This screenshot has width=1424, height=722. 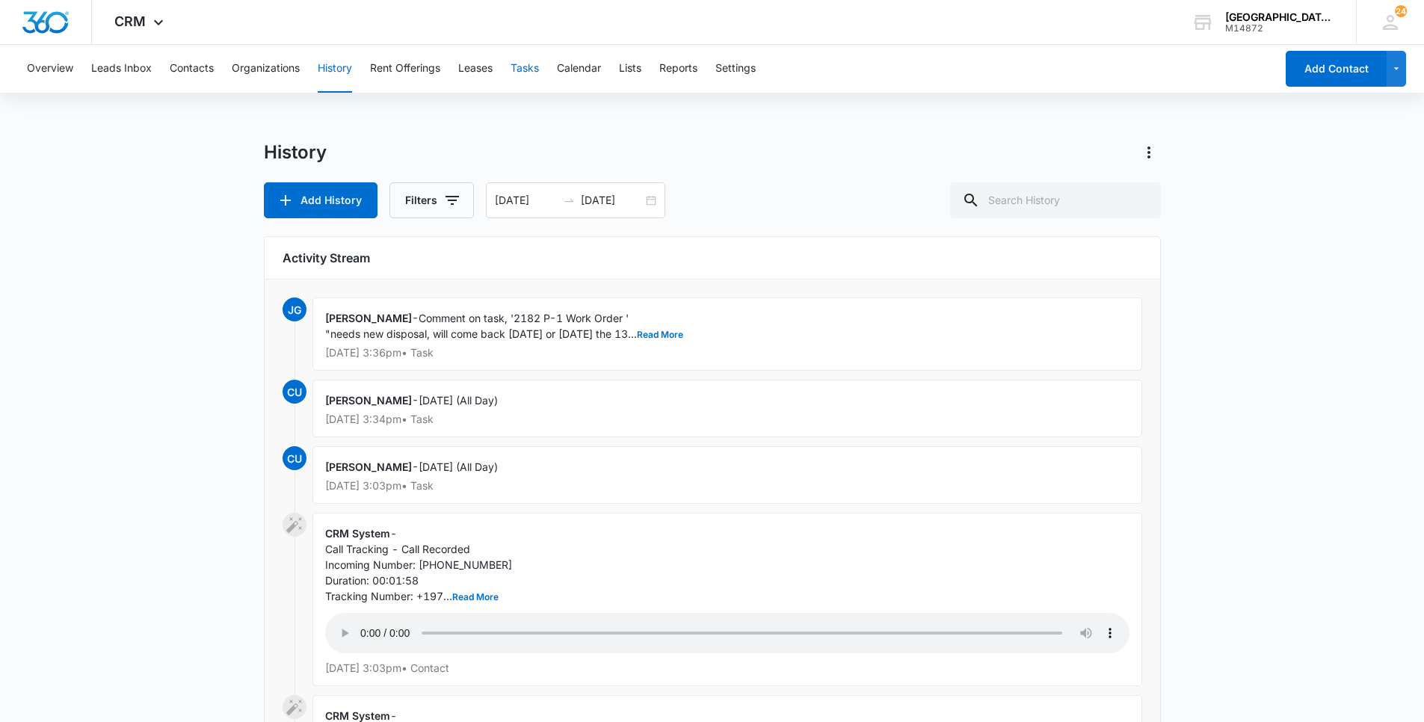 What do you see at coordinates (728, 633) in the screenshot?
I see `audio: Your browser does not support the audio tag.` at bounding box center [728, 633].